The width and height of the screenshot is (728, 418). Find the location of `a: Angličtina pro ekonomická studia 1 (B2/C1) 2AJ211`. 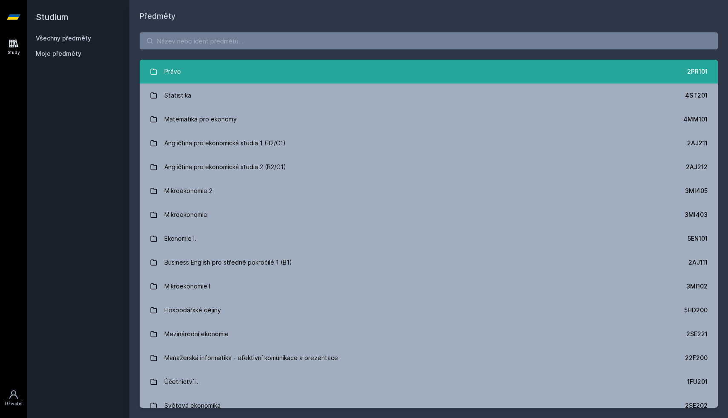

a: Angličtina pro ekonomická studia 1 (B2/C1) 2AJ211 is located at coordinates (429, 143).